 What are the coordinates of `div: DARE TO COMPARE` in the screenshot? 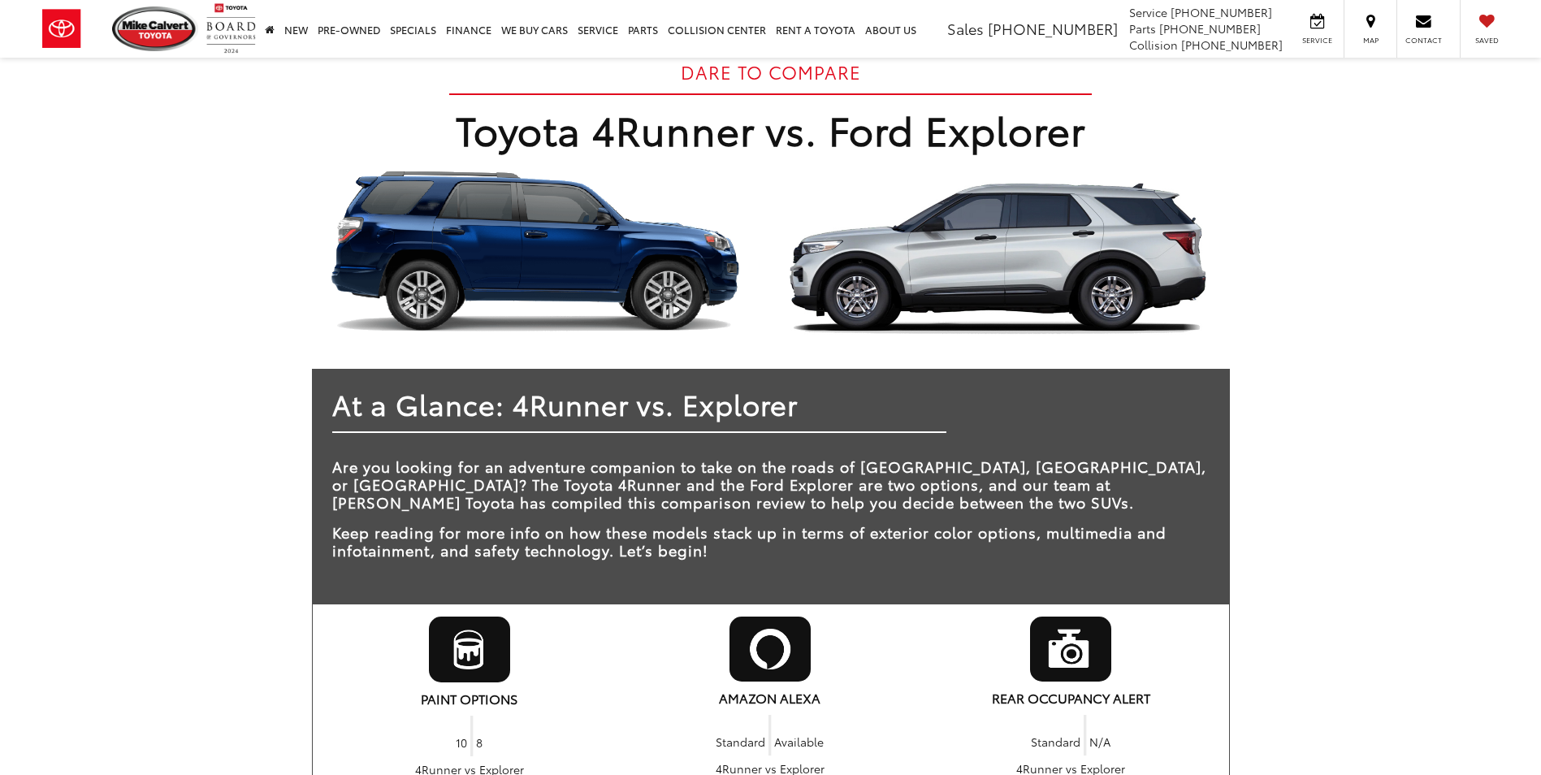 It's located at (771, 78).